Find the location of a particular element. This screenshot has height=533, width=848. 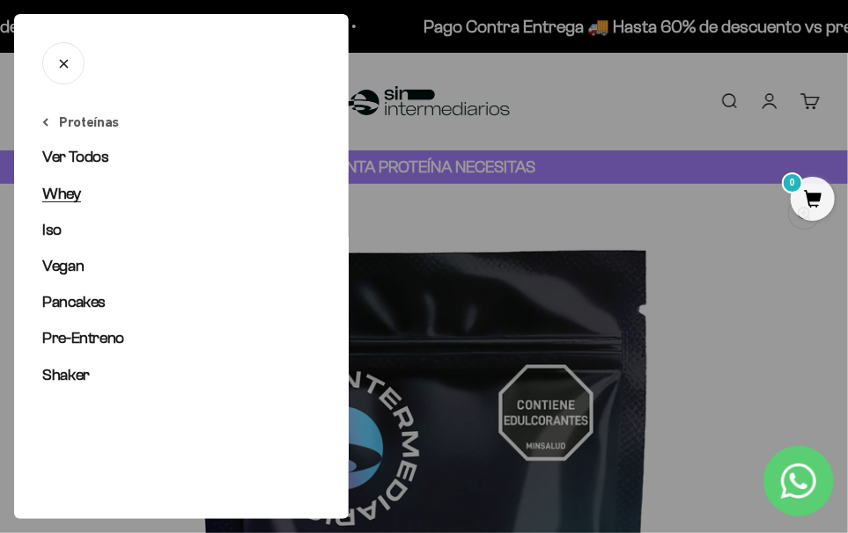

a: Iso is located at coordinates (181, 230).